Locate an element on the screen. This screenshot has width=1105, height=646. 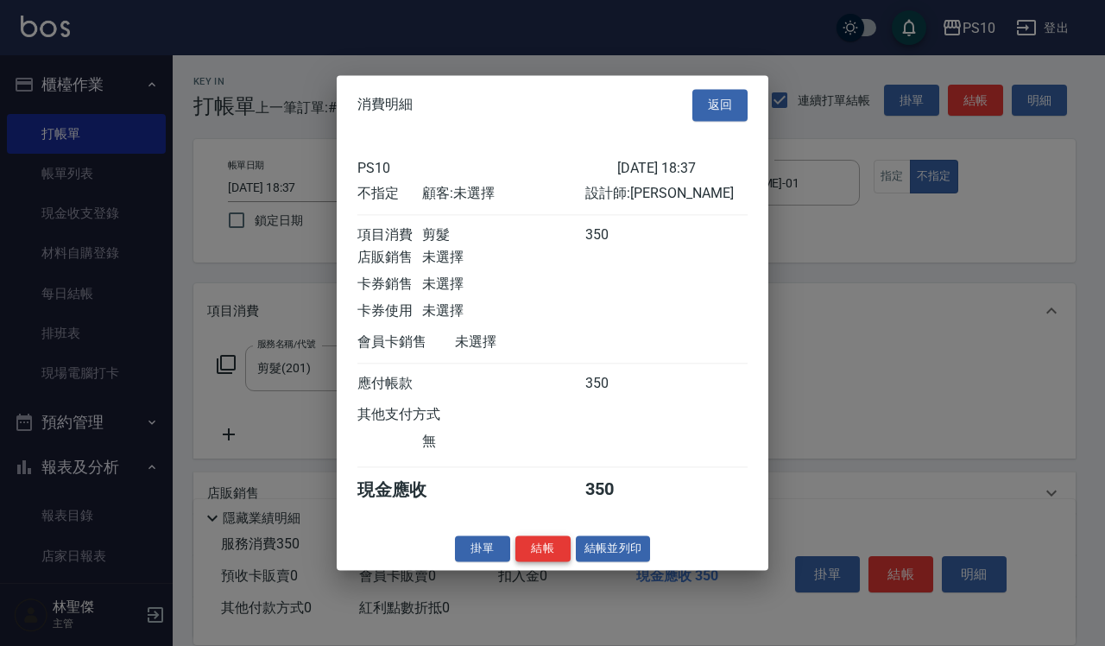
div: 剪髮 is located at coordinates (504, 235).